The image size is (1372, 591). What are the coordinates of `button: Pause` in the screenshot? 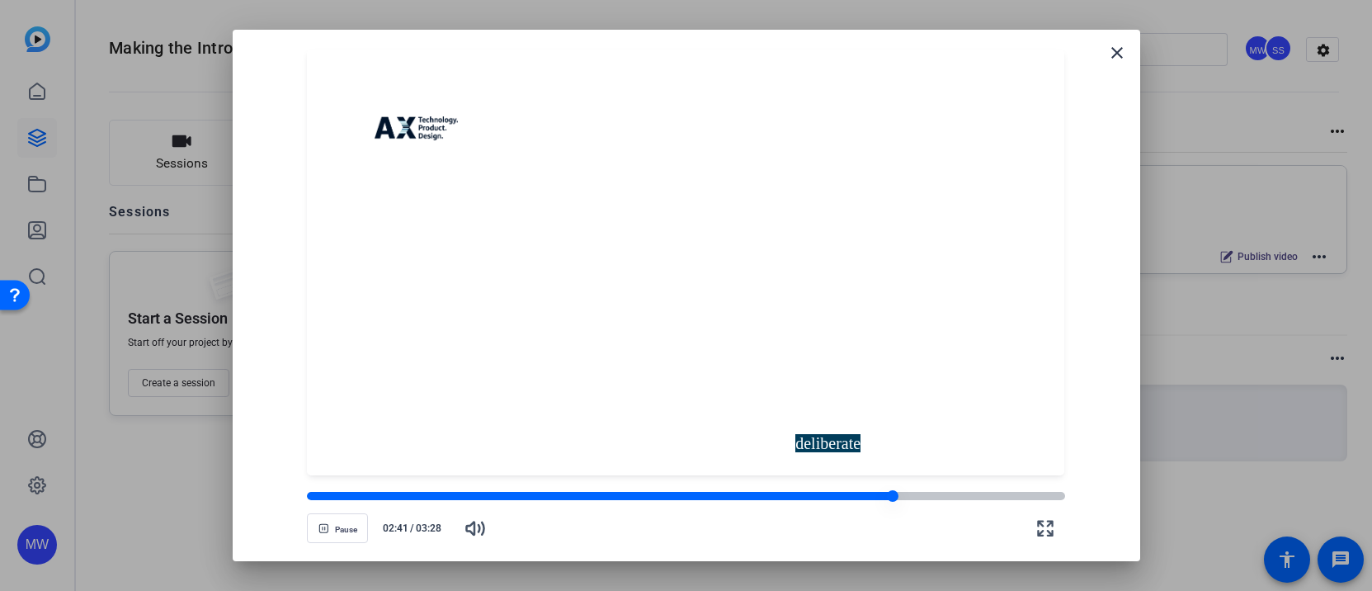 It's located at (338, 528).